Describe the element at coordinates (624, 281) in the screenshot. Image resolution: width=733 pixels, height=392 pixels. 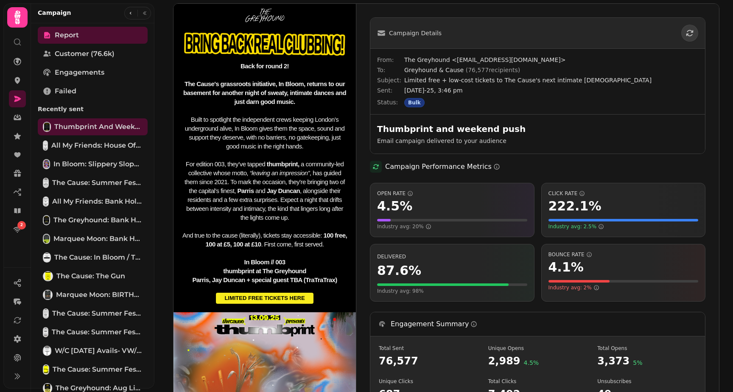
I see `div: Visual representation of your bounce rate (4.1%). For bounce rate, LOWER is better. The bar is re...` at that location.